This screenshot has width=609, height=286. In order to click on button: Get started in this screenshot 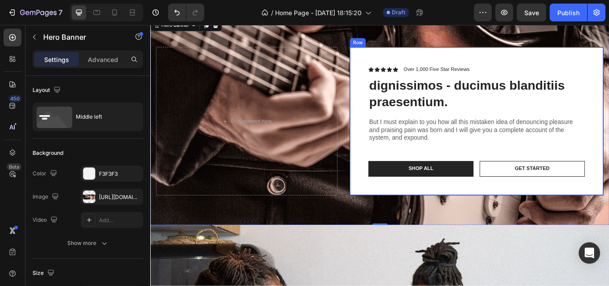, I will do `click(445, 168)`.